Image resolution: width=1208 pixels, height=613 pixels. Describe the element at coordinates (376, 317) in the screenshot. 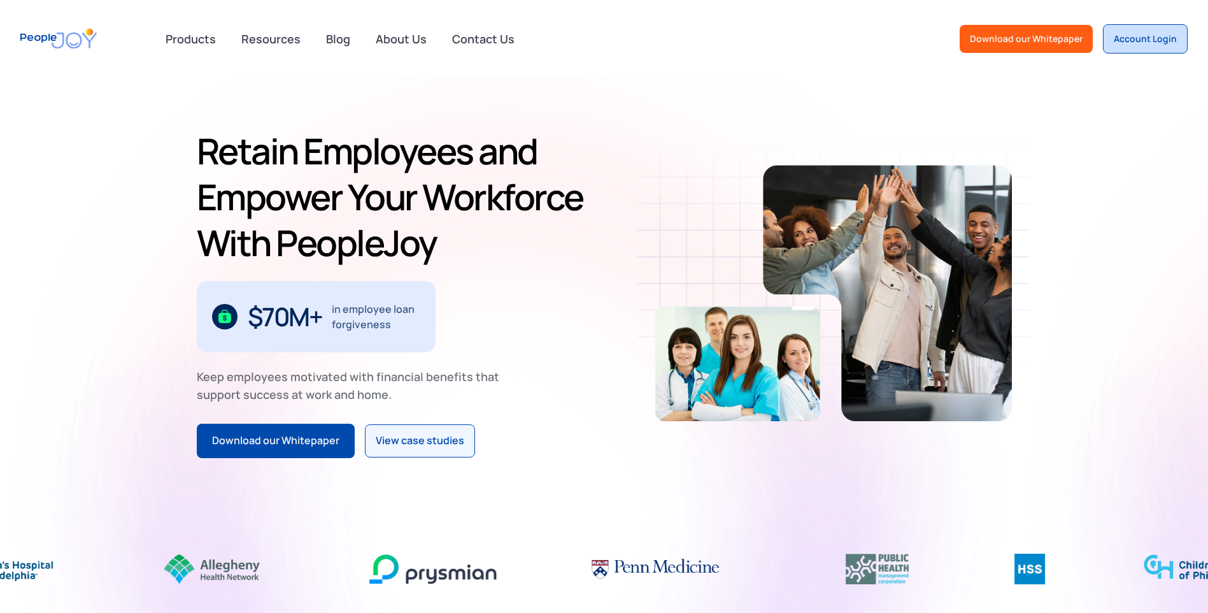

I see `div: in employee loan forgiveness` at that location.